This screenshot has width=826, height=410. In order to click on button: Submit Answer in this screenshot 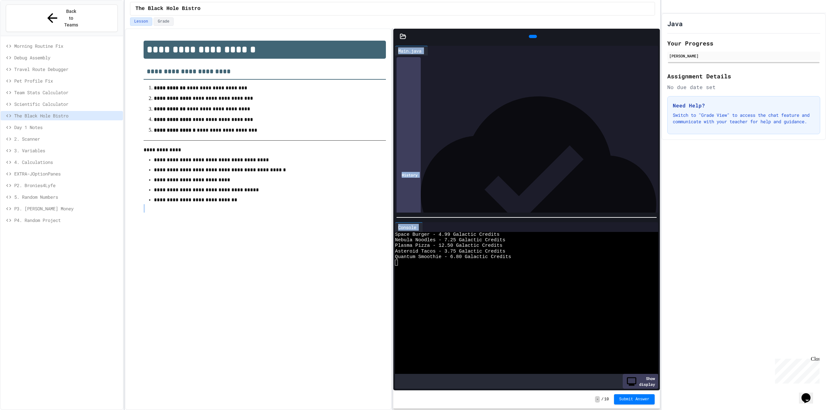, I will do `click(635, 400)`.